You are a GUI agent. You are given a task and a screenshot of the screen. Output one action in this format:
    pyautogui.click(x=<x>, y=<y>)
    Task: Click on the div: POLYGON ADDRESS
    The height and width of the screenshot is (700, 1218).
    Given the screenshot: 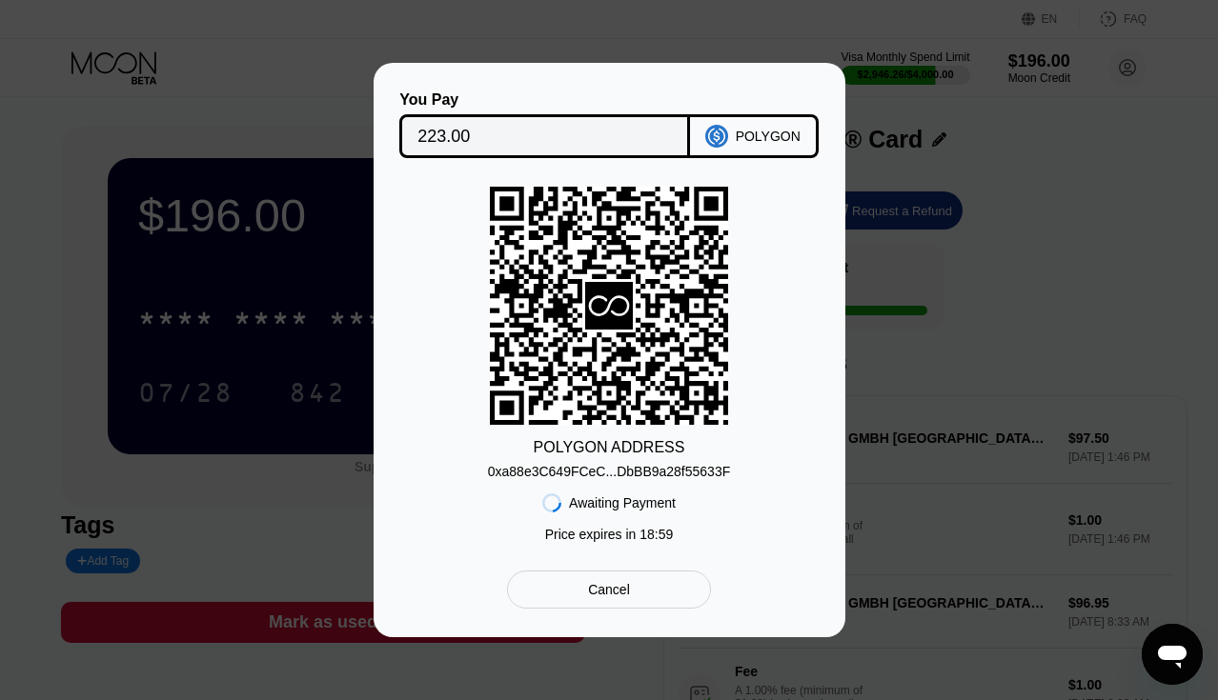 What is the action you would take?
    pyautogui.click(x=609, y=448)
    